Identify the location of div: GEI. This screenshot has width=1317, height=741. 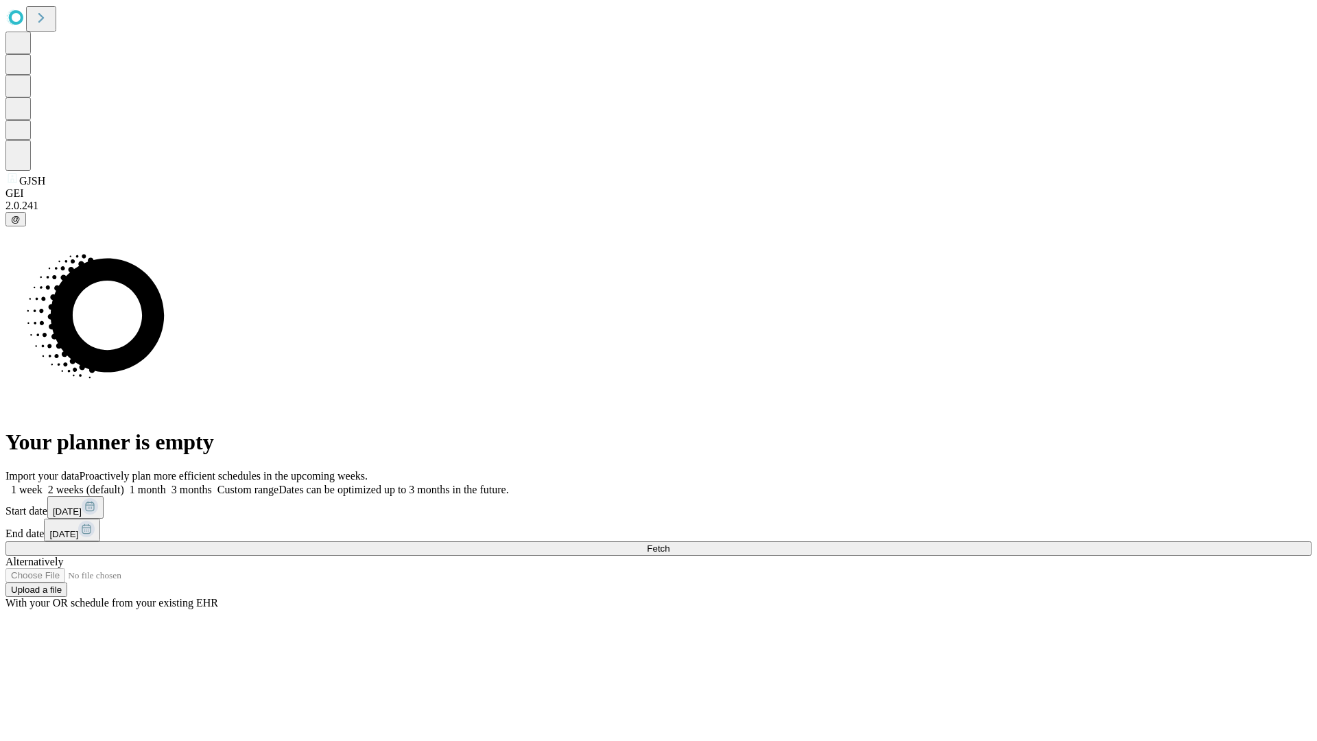
(658, 193).